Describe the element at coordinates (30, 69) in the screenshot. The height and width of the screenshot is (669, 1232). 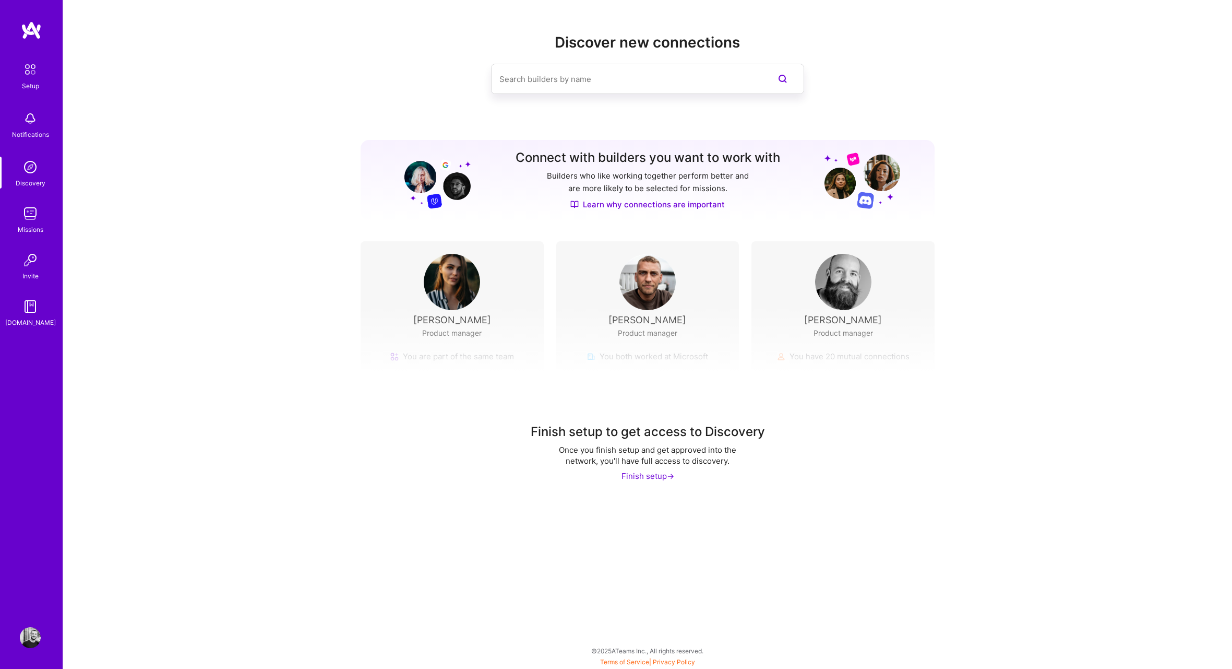
I see `img: setup` at that location.